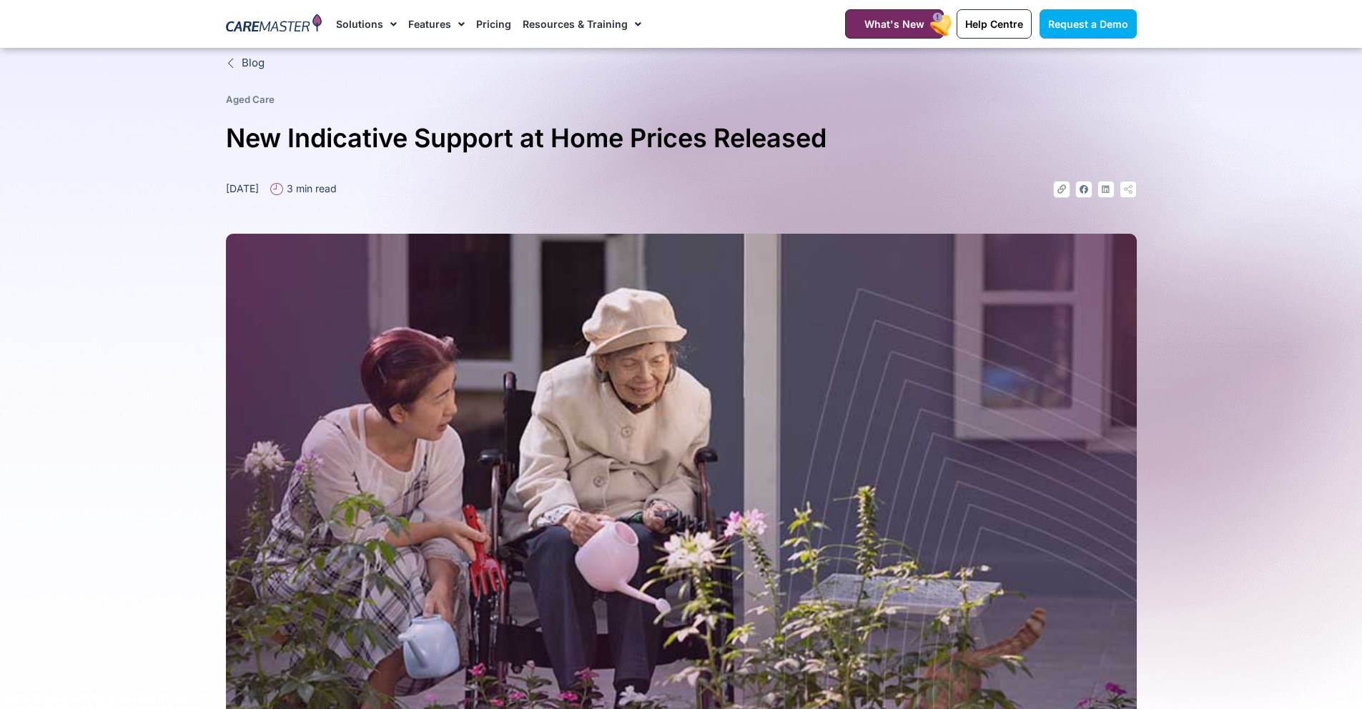 The width and height of the screenshot is (1362, 709). Describe the element at coordinates (993, 24) in the screenshot. I see `span: Help Centre` at that location.